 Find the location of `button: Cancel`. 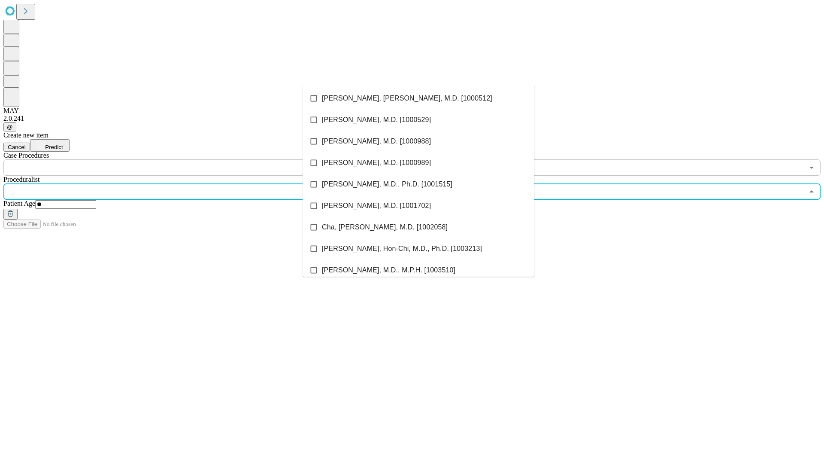

button: Cancel is located at coordinates (17, 147).